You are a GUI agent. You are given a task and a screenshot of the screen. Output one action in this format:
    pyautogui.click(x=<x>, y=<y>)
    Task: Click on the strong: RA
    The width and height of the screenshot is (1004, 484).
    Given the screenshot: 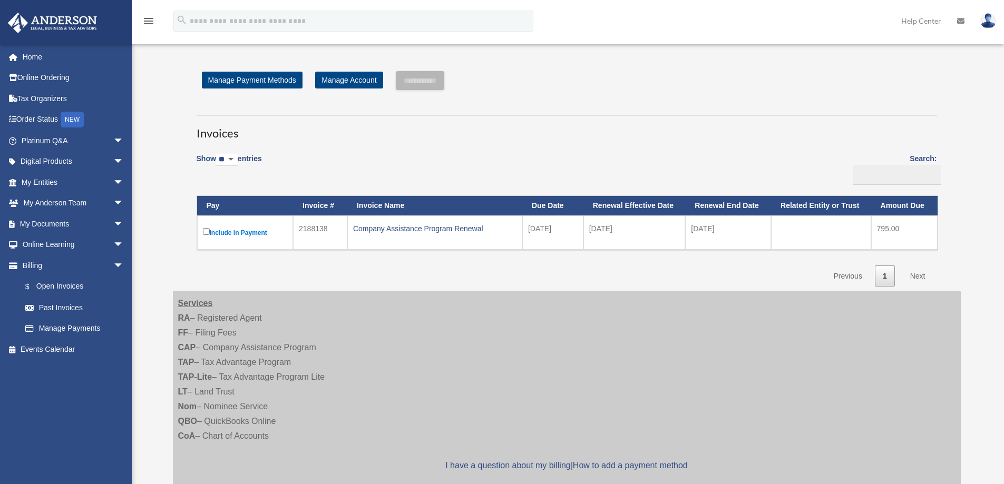 What is the action you would take?
    pyautogui.click(x=184, y=318)
    